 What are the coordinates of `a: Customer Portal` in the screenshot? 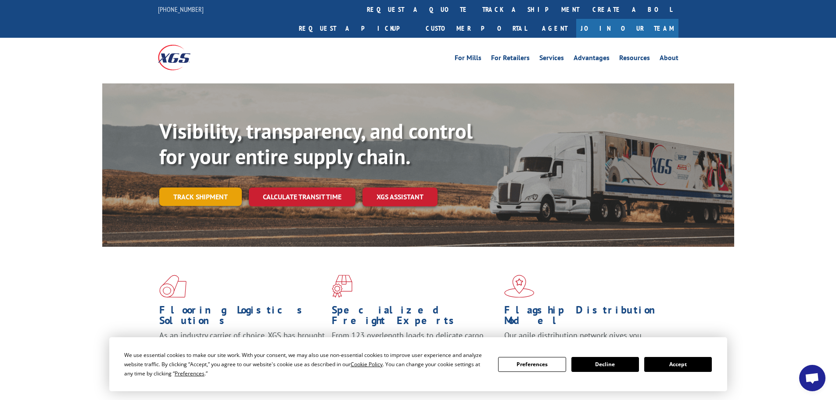 It's located at (476, 28).